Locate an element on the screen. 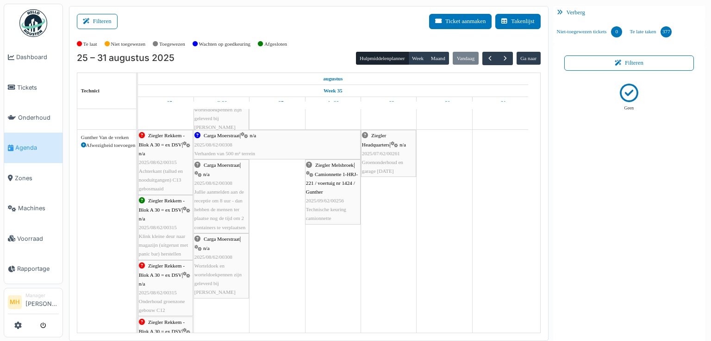  a: Tickets is located at coordinates (33, 87).